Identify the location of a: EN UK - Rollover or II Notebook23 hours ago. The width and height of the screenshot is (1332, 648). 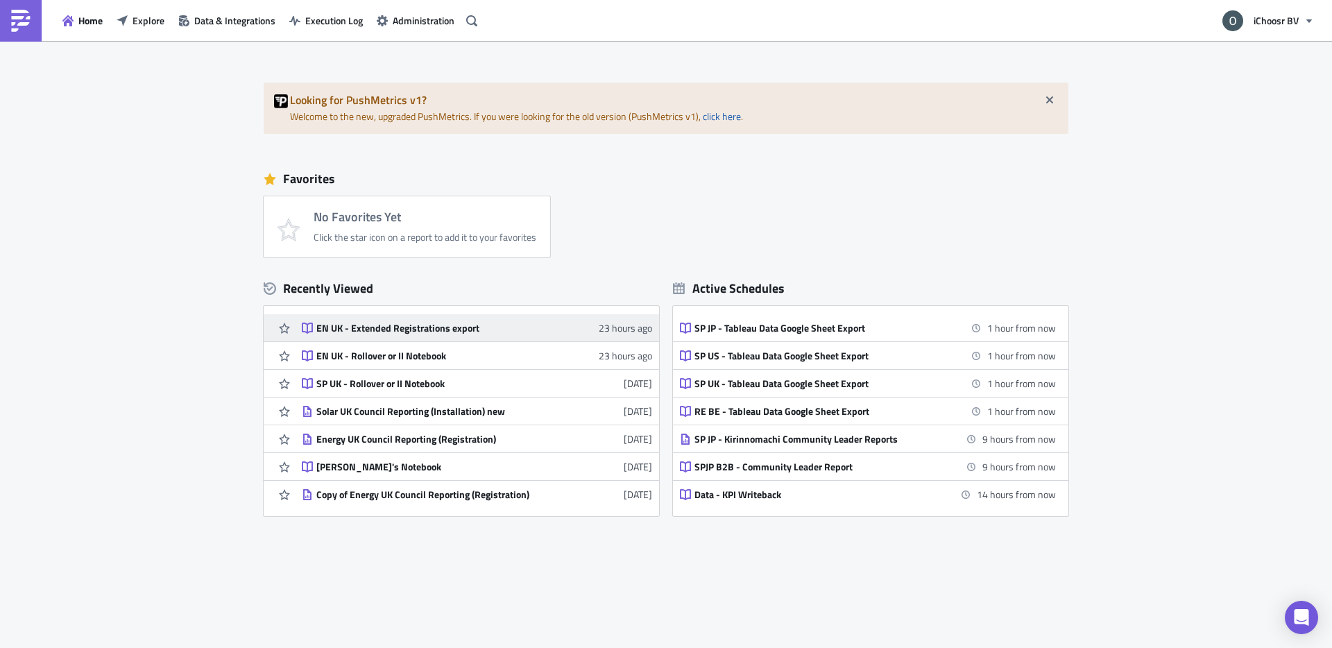
(477, 355).